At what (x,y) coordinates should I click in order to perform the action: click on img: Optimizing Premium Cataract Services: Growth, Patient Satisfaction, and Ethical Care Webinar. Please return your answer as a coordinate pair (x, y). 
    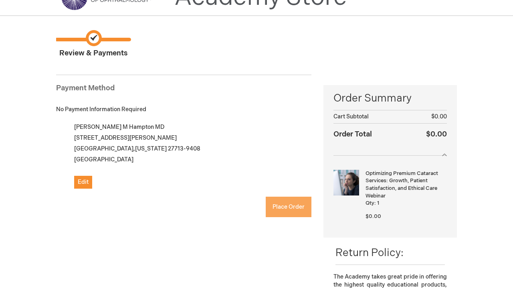
    Looking at the image, I should click on (346, 182).